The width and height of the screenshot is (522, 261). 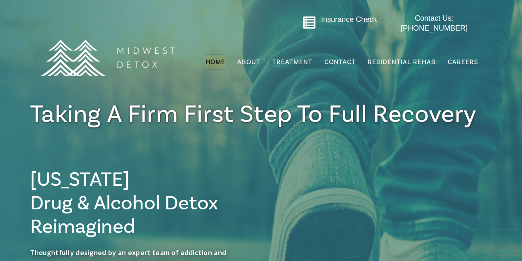 What do you see at coordinates (216, 62) in the screenshot?
I see `span: Home` at bounding box center [216, 62].